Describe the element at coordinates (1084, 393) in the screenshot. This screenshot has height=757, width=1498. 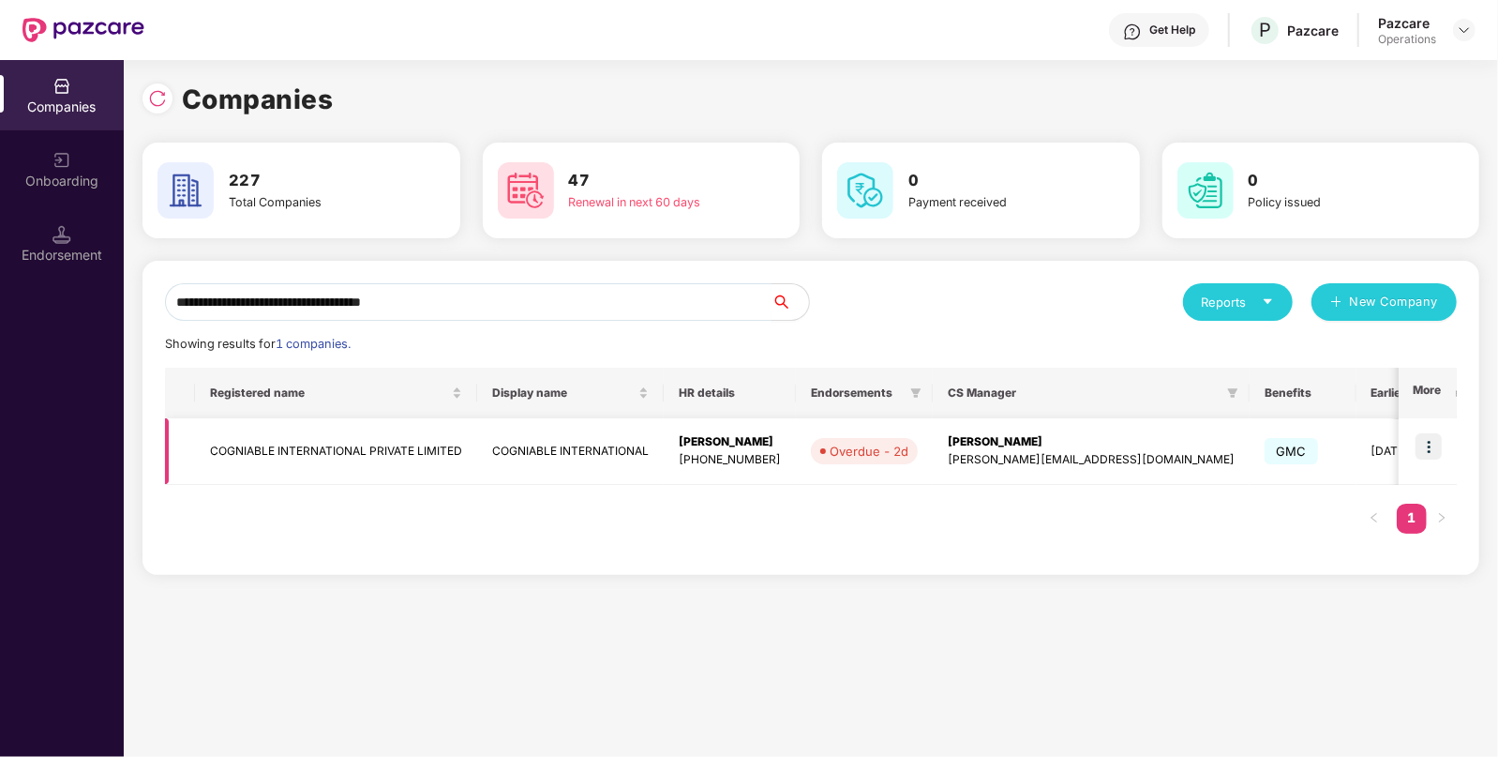
I see `span: CS Manager` at that location.